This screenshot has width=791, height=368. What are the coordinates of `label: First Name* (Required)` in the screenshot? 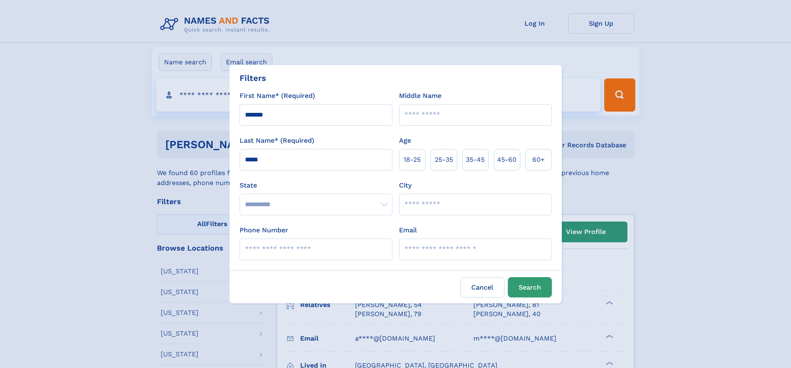 It's located at (277, 96).